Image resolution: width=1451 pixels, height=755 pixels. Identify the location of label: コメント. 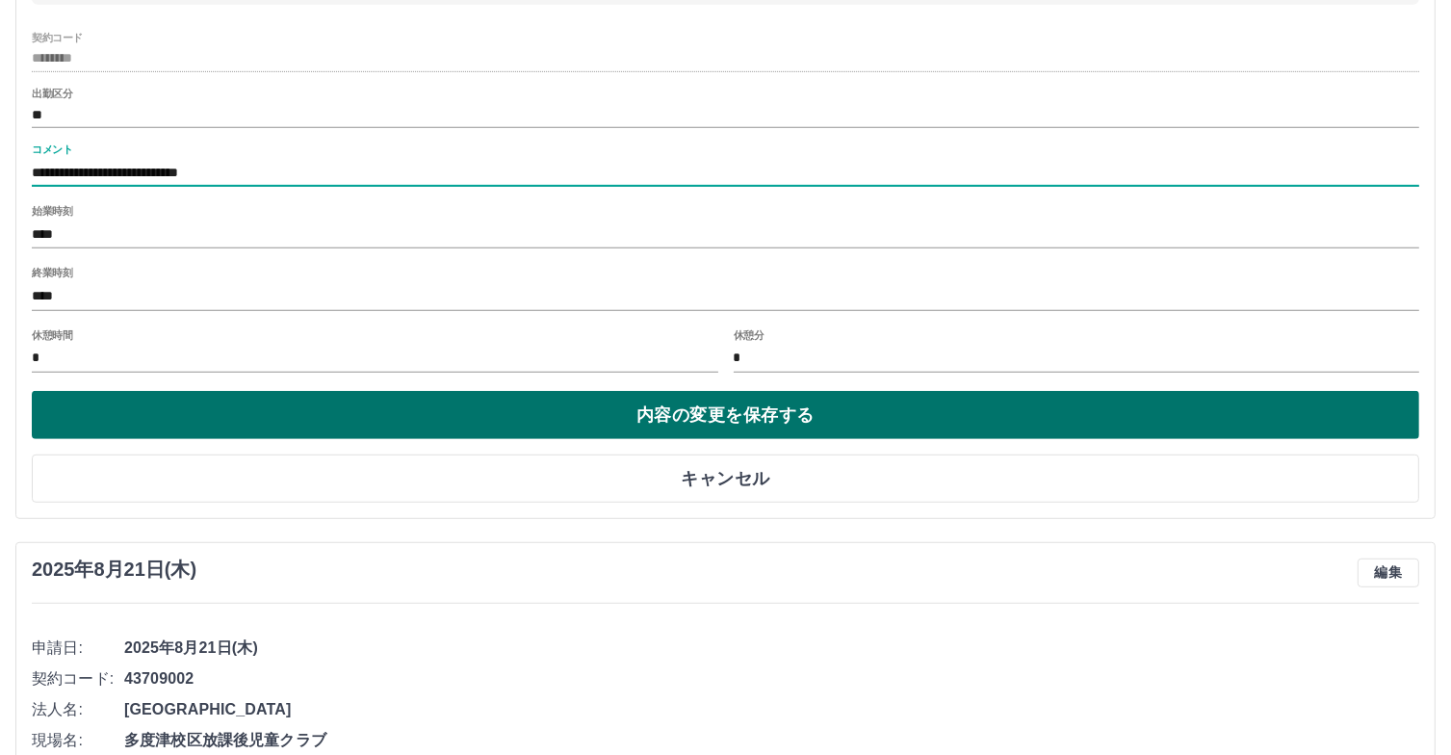
(52, 149).